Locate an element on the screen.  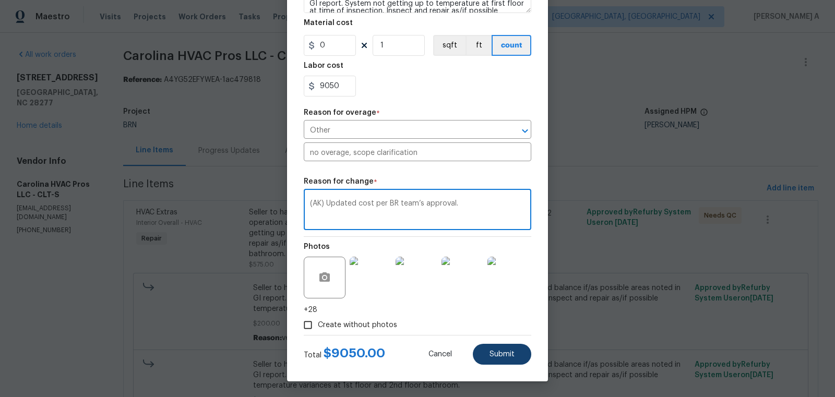
button: count is located at coordinates (512, 45).